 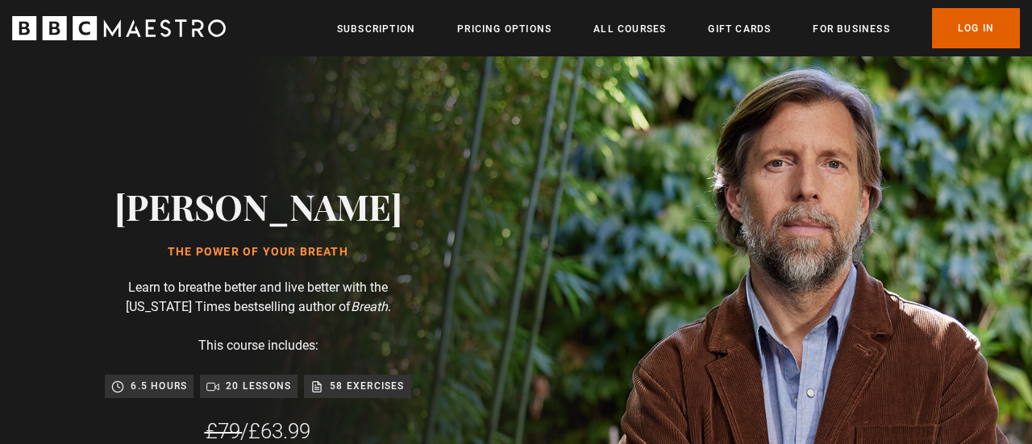 I want to click on i: Breath, so click(x=369, y=306).